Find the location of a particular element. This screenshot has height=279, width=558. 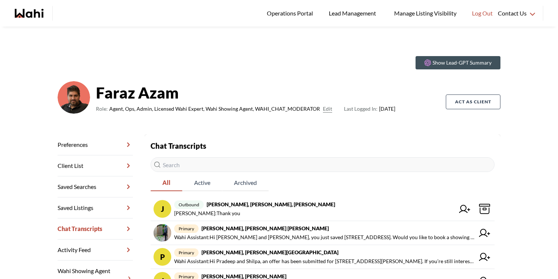

button: All is located at coordinates (166, 183).